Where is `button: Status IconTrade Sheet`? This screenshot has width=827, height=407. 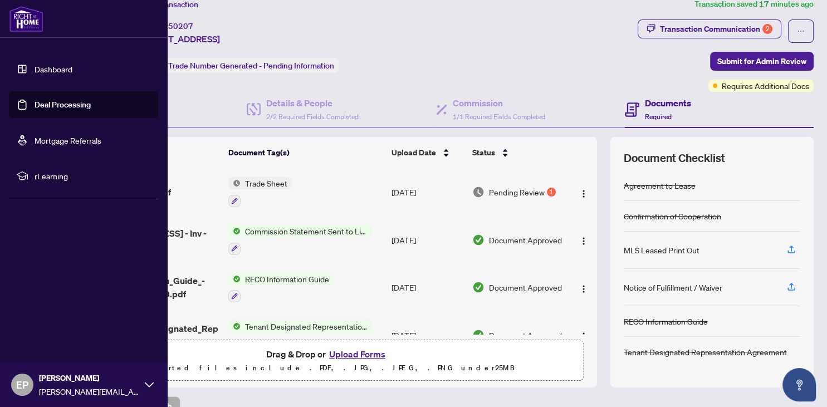
button: Status IconTrade Sheet is located at coordinates (260, 192).